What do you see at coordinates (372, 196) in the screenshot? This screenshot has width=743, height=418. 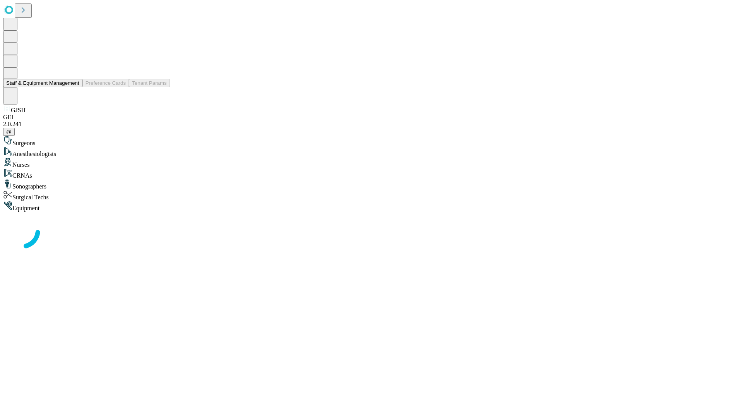 I see `div: Surgical Techs` at bounding box center [372, 196].